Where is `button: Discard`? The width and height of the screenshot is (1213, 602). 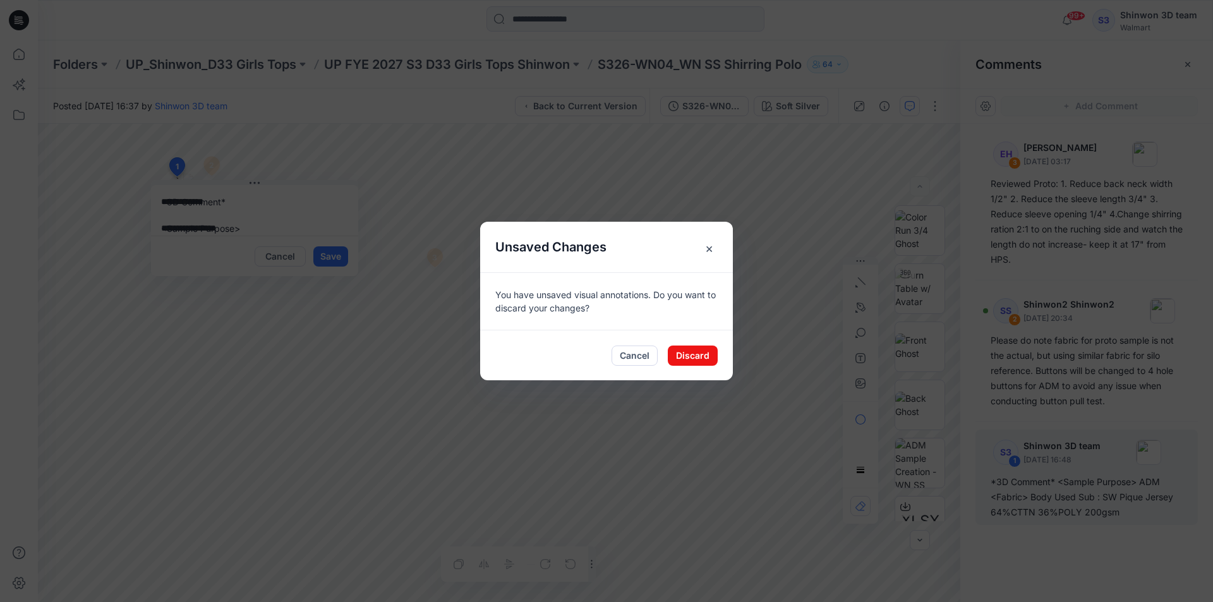
button: Discard is located at coordinates (692, 356).